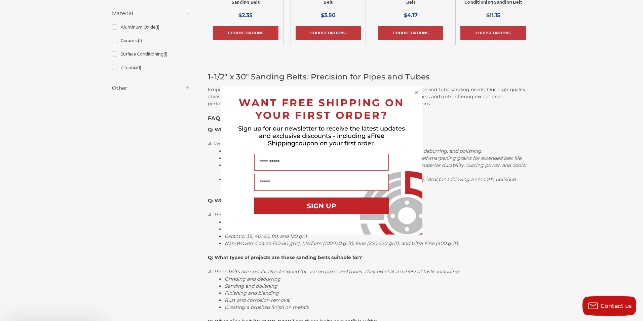 This screenshot has width=643, height=321. What do you see at coordinates (609, 306) in the screenshot?
I see `button: Contact us` at bounding box center [609, 306].